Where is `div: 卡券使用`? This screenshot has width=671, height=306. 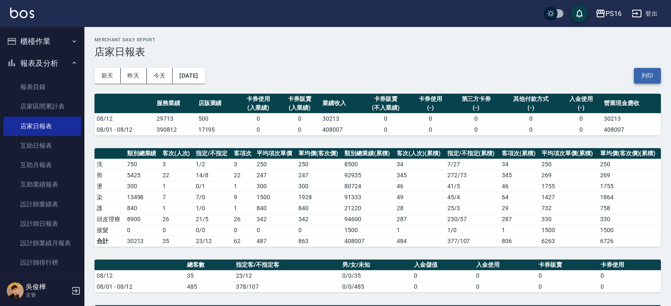
div: 卡券使用 is located at coordinates (258, 99).